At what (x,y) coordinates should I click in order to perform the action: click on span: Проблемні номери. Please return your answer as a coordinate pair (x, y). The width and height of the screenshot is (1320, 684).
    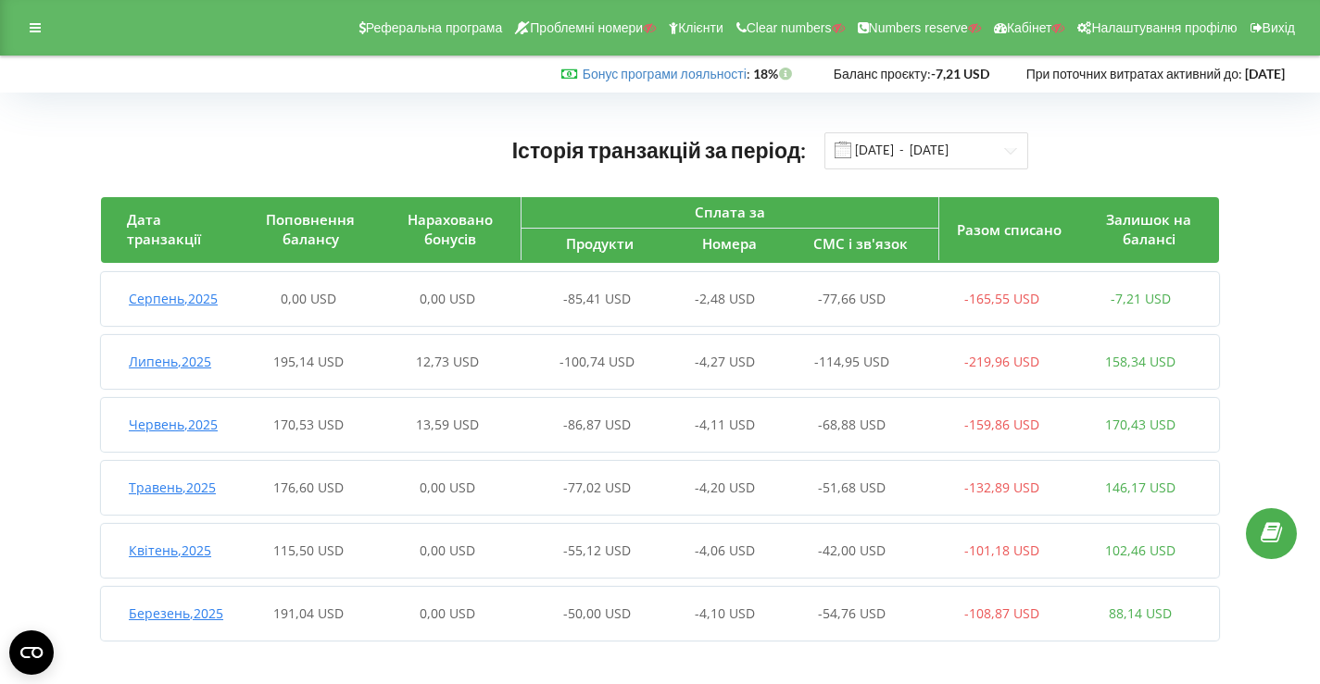
    Looking at the image, I should click on (586, 28).